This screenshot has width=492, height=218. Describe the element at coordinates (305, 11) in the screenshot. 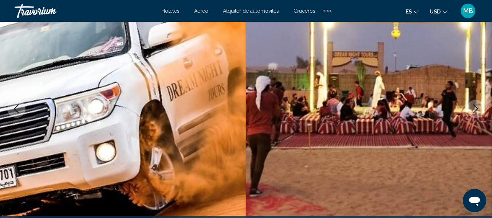

I see `span: Cruceros` at that location.